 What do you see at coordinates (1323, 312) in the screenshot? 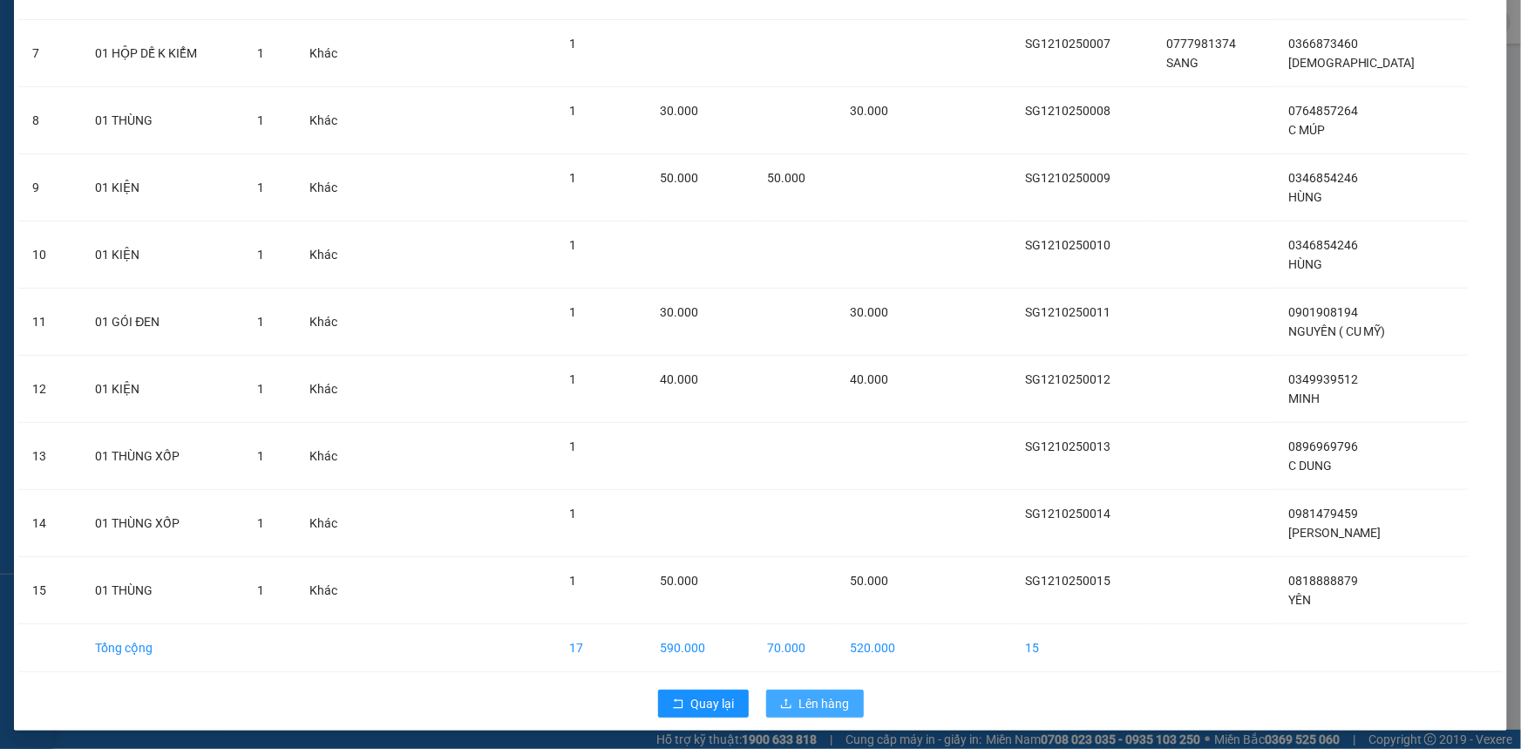
I see `span: 0901908194` at bounding box center [1323, 312].